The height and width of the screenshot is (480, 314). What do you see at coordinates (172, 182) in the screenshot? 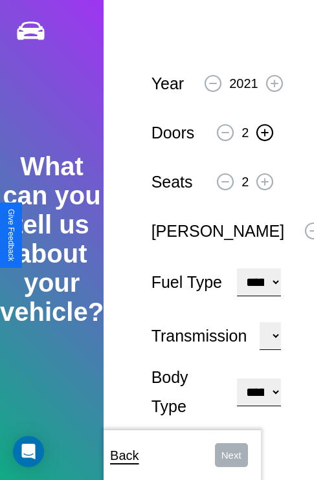
I see `p: Seats` at bounding box center [172, 182].